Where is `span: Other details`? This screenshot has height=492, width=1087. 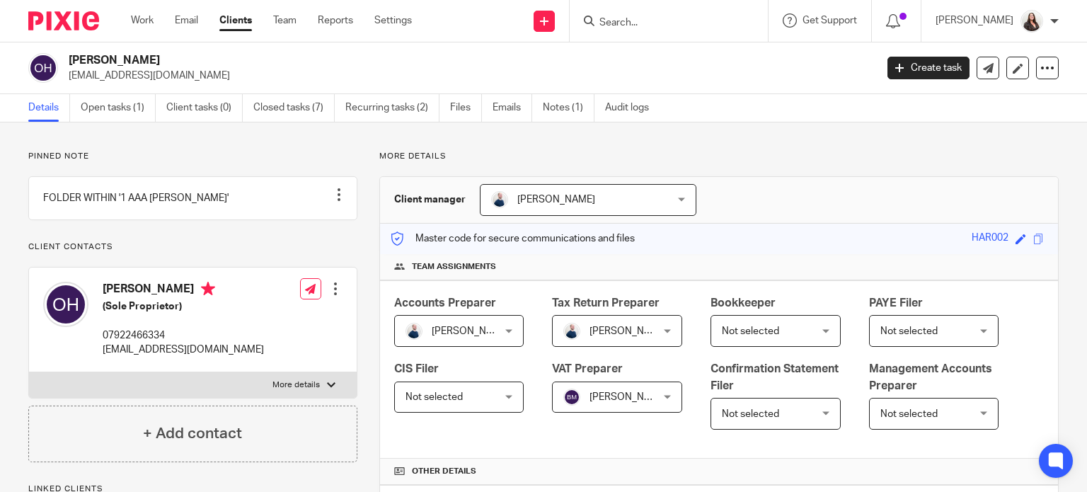 span: Other details is located at coordinates (444, 471).